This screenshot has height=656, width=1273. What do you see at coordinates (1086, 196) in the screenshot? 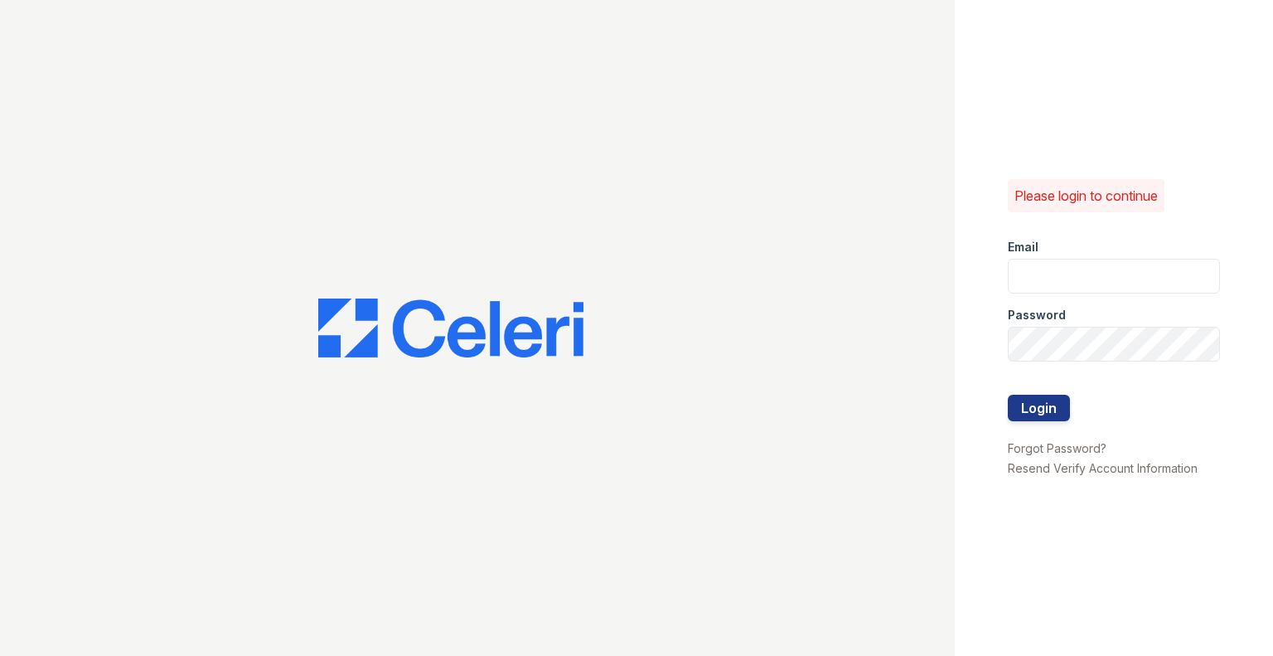
I see `p: Please login to continue` at bounding box center [1086, 196].